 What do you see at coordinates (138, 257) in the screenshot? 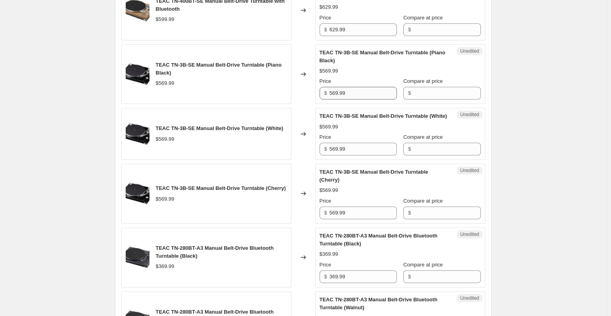
I see `img: g063280BT3B-F_80x.jpg` at bounding box center [138, 257].